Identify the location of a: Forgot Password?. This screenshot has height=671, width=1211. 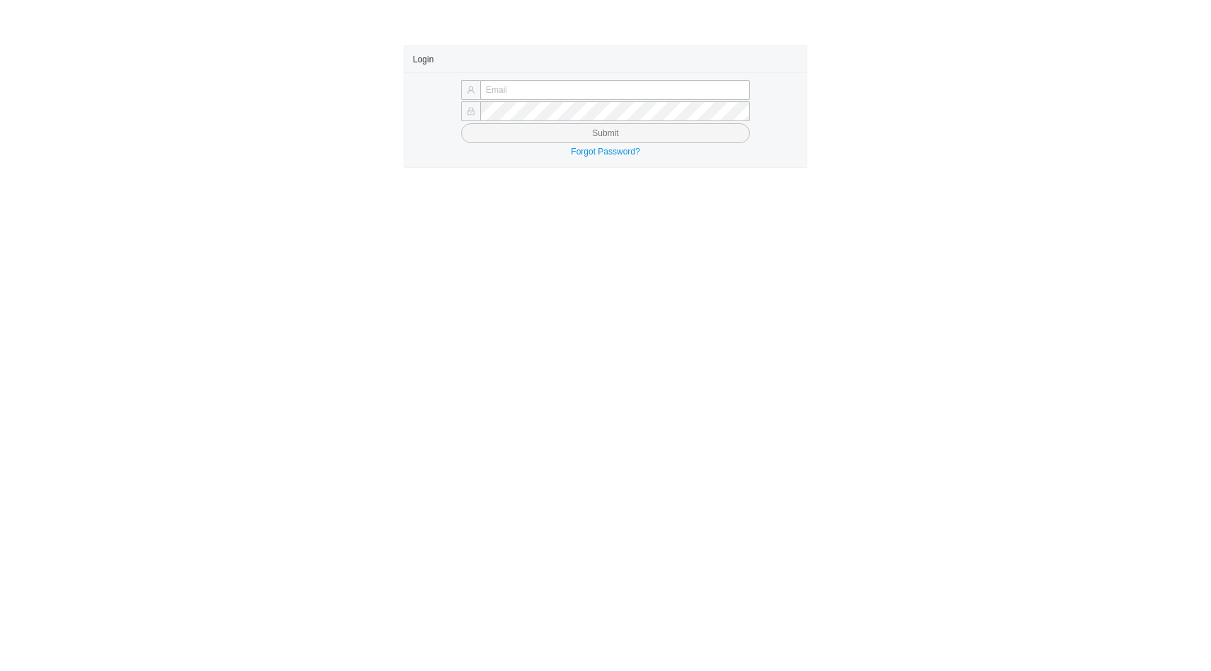
(605, 152).